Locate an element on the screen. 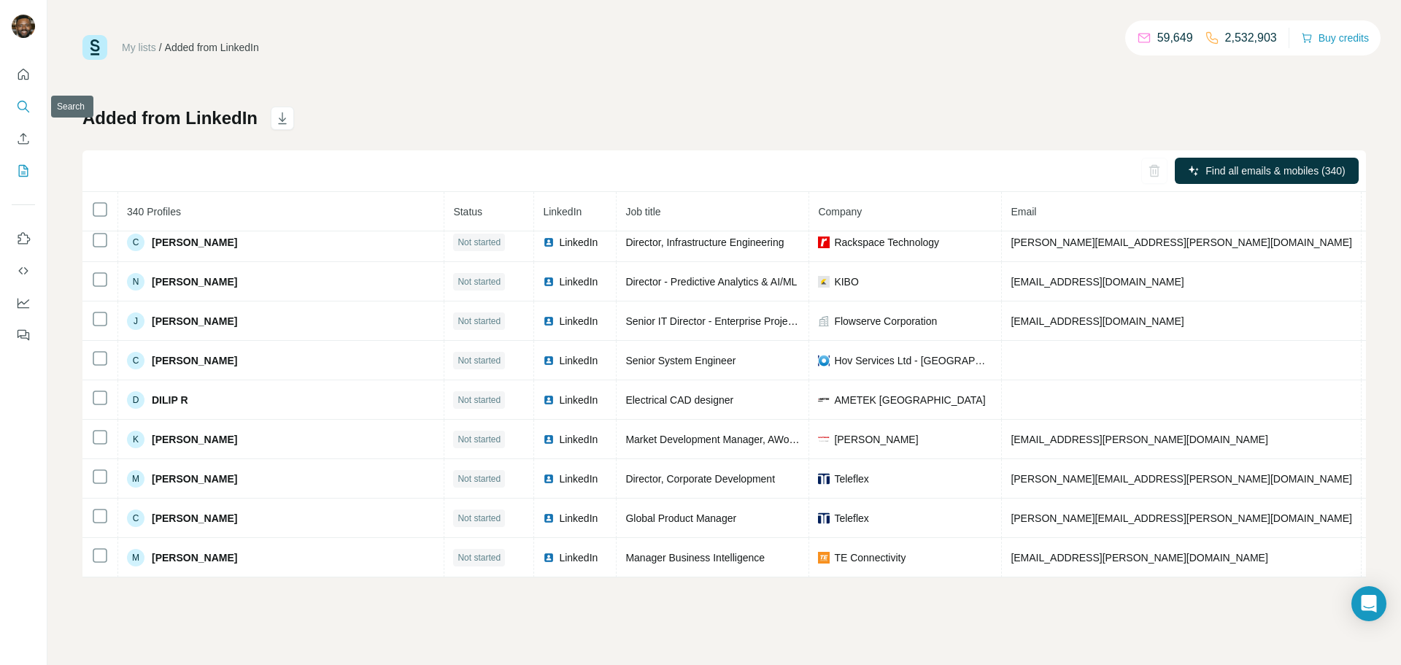  div: Open Intercom Messenger is located at coordinates (1368, 603).